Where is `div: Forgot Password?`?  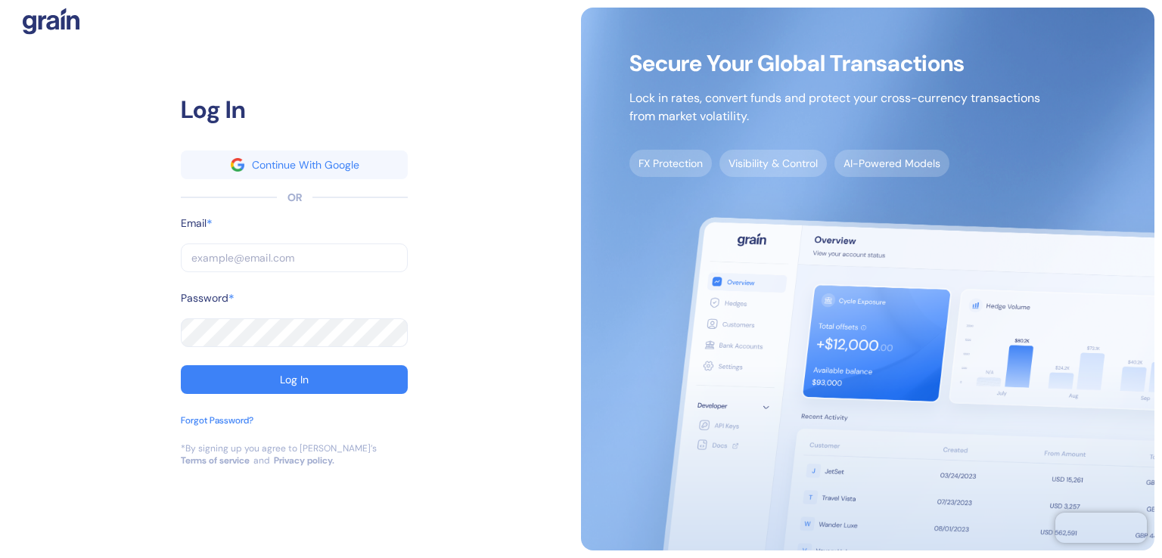 div: Forgot Password? is located at coordinates (217, 421).